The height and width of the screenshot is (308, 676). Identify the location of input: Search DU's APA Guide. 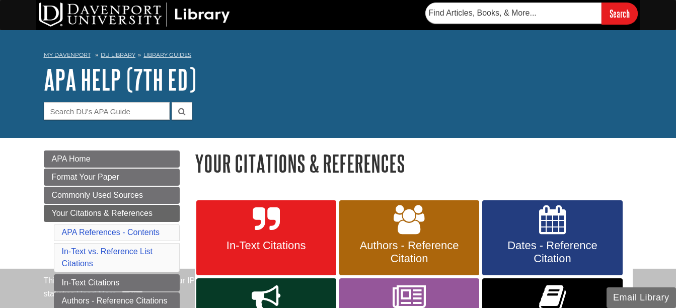
(107, 111).